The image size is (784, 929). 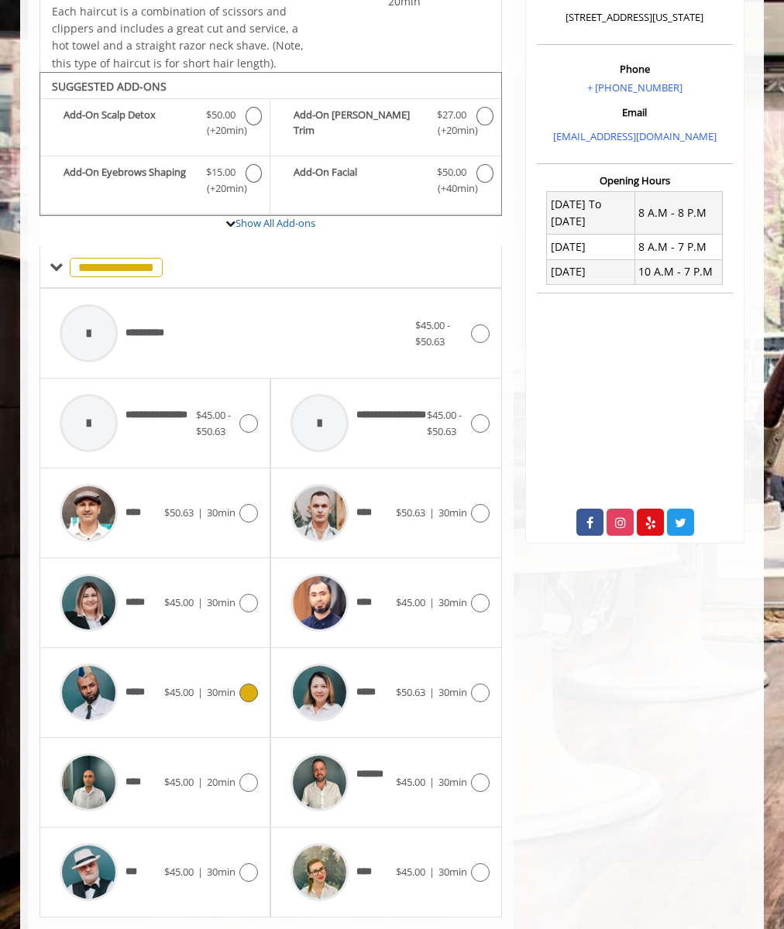 I want to click on a: Show All Add-ons, so click(x=275, y=223).